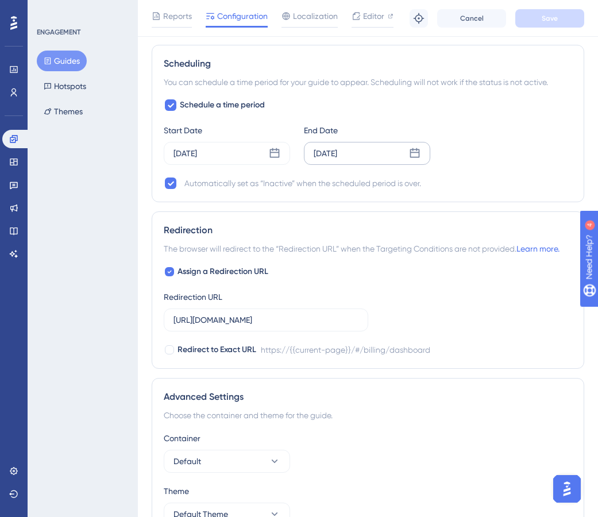 The image size is (598, 517). I want to click on div: https://{{current-page}}/#/billing/dashboard, so click(345, 350).